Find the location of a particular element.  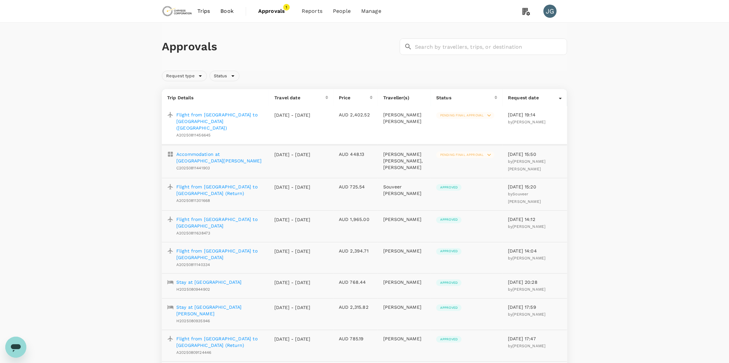

p: Traveller(s) is located at coordinates (404, 98).